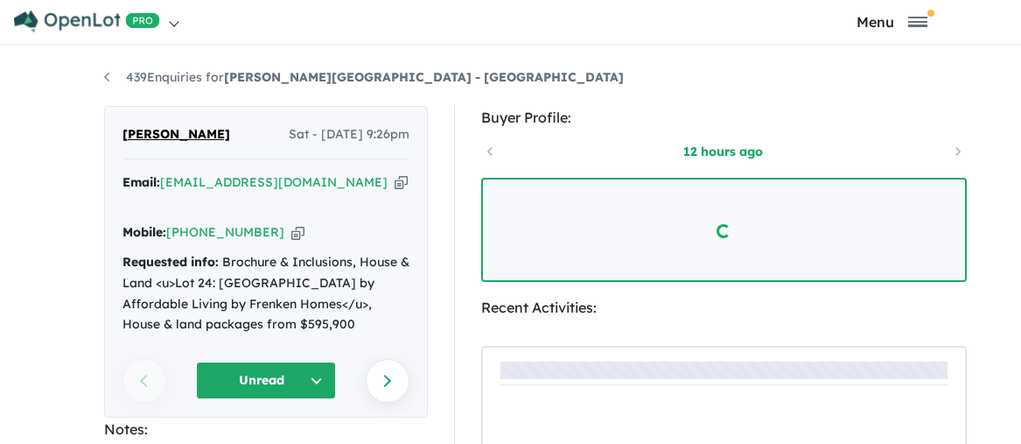 The width and height of the screenshot is (1021, 444). Describe the element at coordinates (171, 262) in the screenshot. I see `strong: Requested info:` at that location.